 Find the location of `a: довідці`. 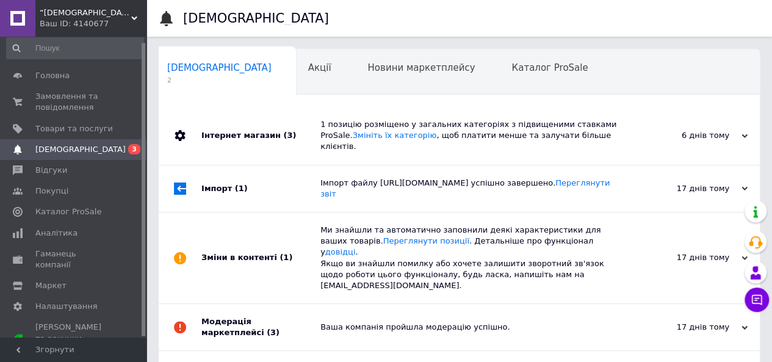

a: довідці is located at coordinates (341, 251).